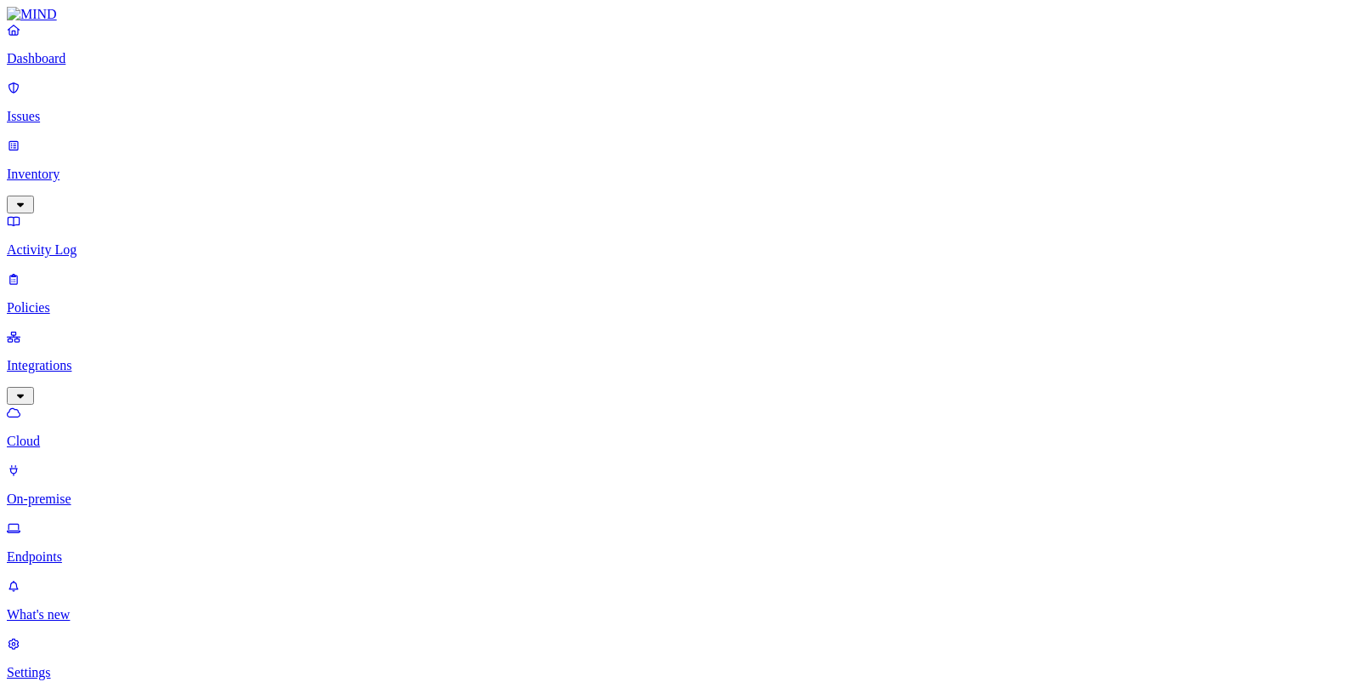  I want to click on a: Settings, so click(678, 658).